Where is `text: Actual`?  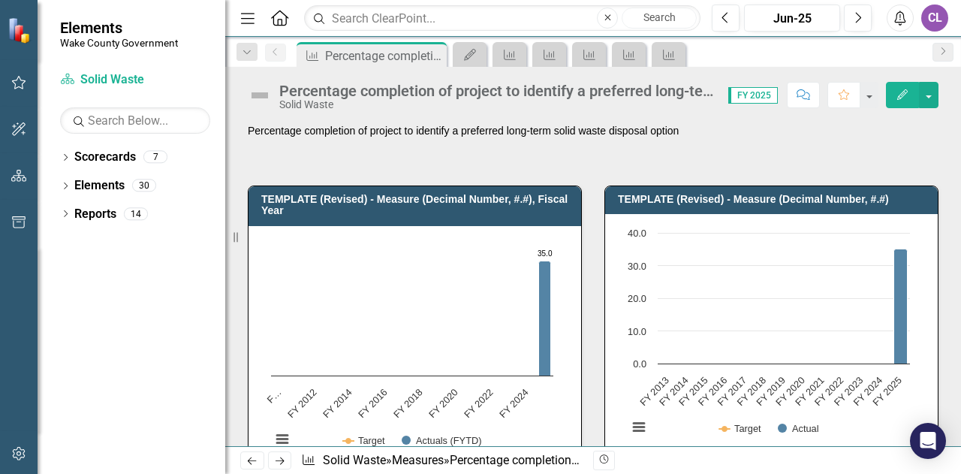
text: Actual is located at coordinates (806, 428).